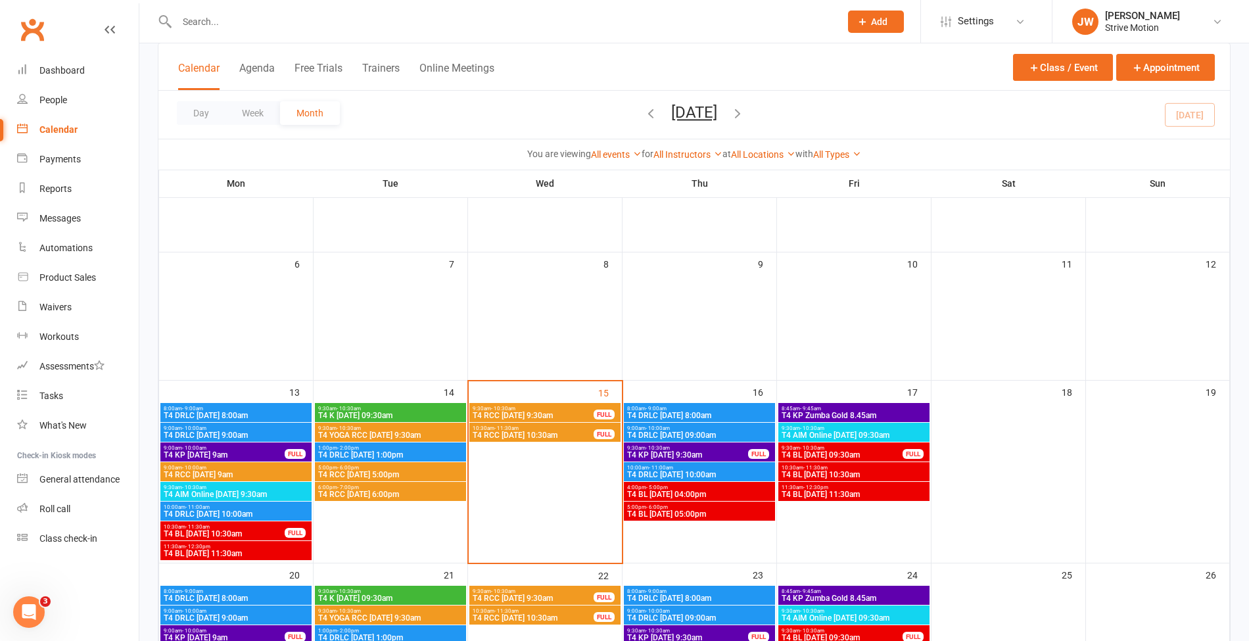 The width and height of the screenshot is (1249, 641). What do you see at coordinates (1143, 28) in the screenshot?
I see `div: Strive Motion` at bounding box center [1143, 28].